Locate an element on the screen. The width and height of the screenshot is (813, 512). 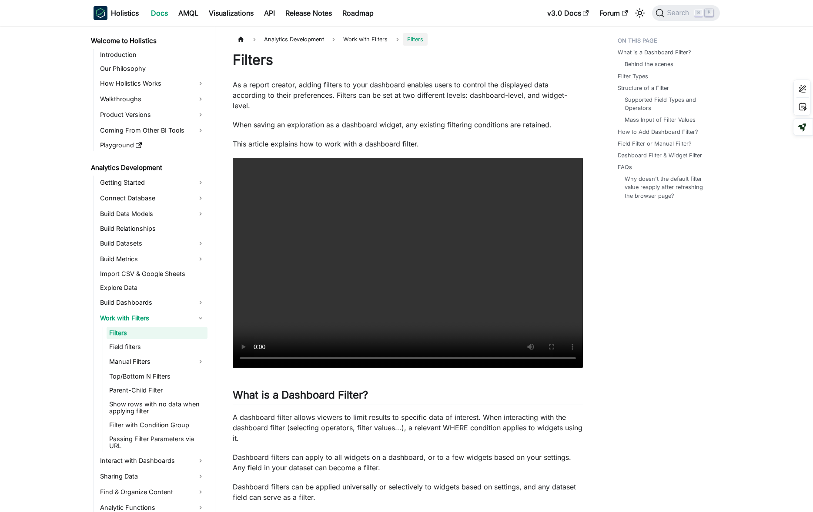
a: Show rows with no data when applying filter is located at coordinates (157, 408).